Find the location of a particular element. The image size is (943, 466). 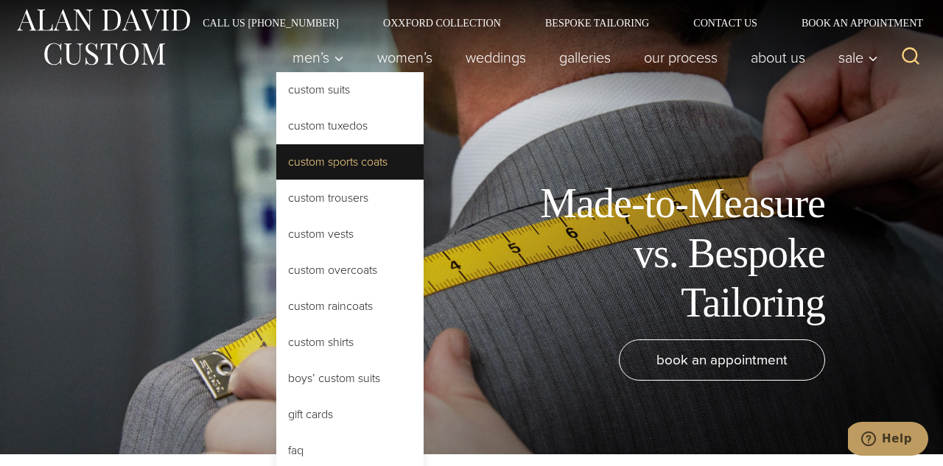

a: About Us is located at coordinates (778, 57).